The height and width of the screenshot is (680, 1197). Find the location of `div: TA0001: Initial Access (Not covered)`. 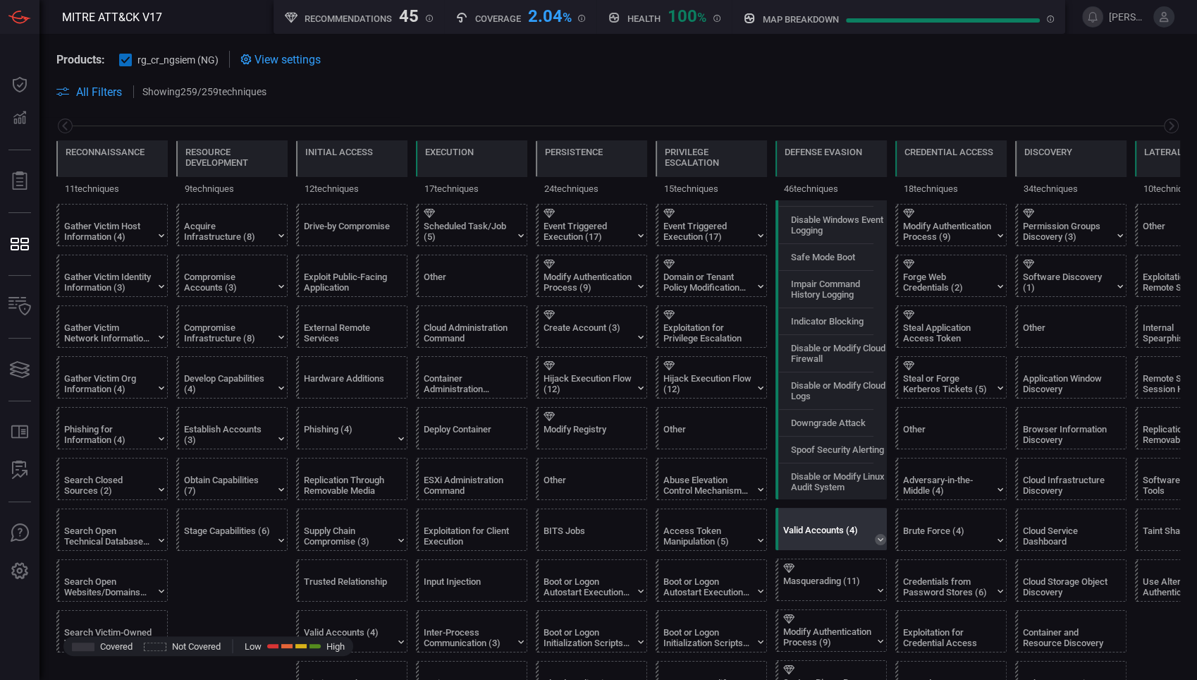

div: TA0001: Initial Access (Not covered) is located at coordinates (352, 170).